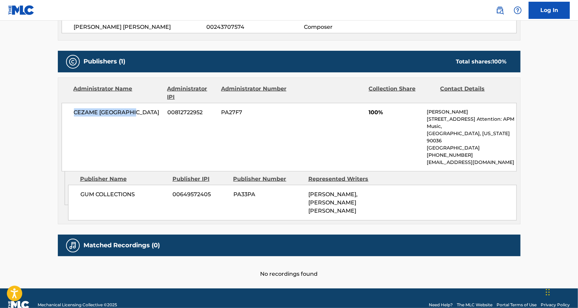 This screenshot has height=308, width=578. Describe the element at coordinates (518, 10) in the screenshot. I see `div: Help` at that location.